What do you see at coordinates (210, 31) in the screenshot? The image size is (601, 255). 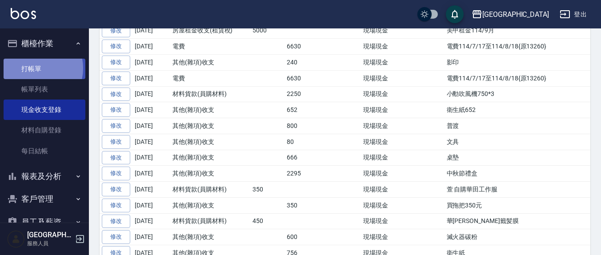 I see `td: 房屋租金收支(租賃稅)` at bounding box center [210, 31].